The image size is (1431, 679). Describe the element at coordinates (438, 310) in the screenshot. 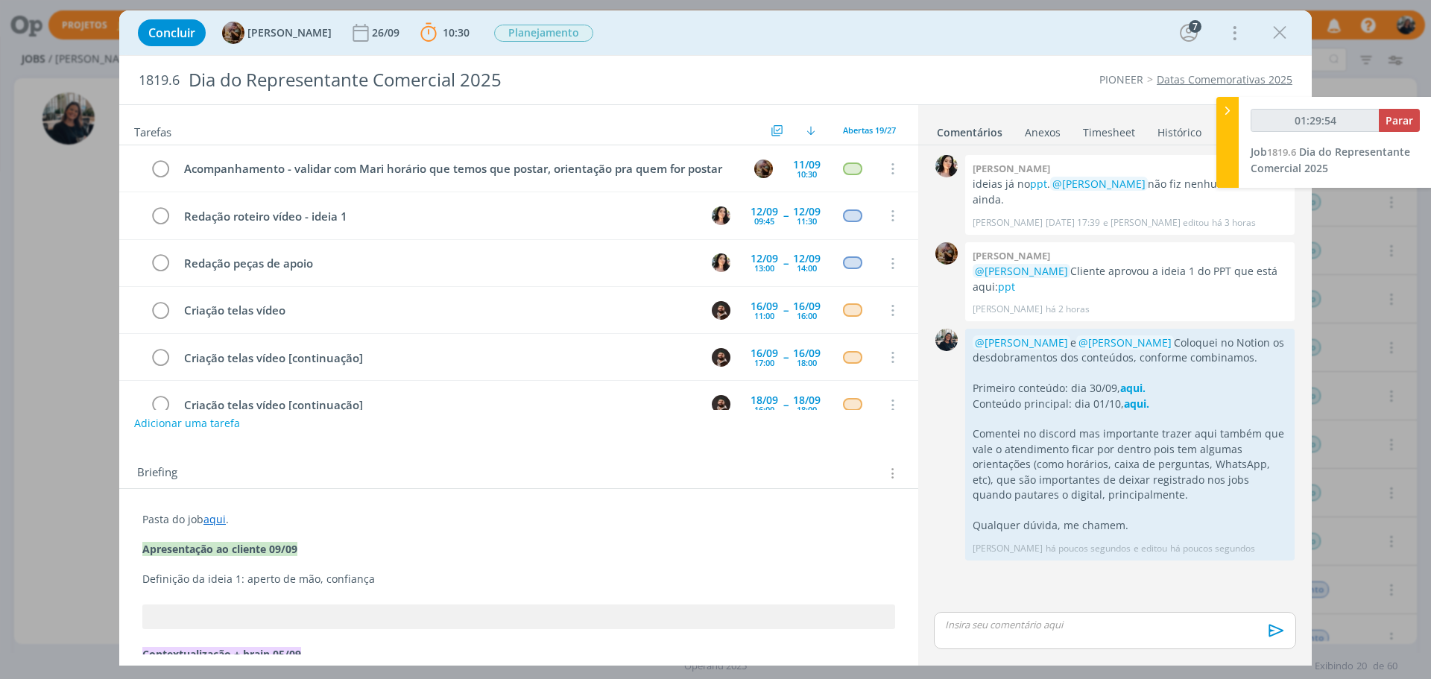

I see `div: Criação telas vídeo` at that location.